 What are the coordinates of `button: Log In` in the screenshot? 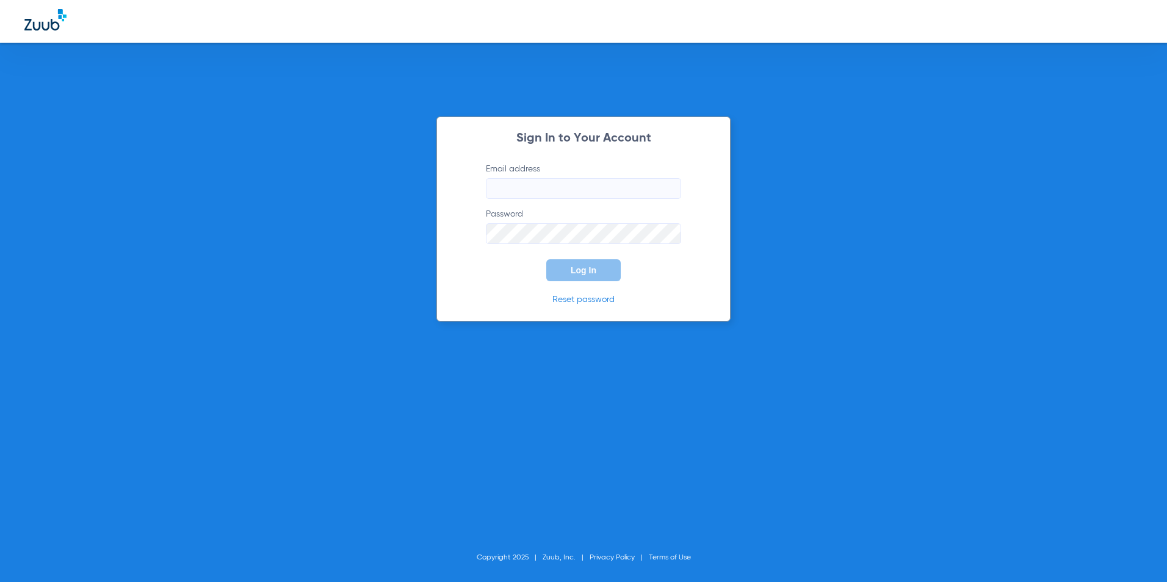 It's located at (584, 270).